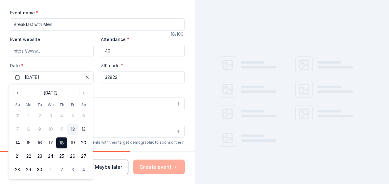  Describe the element at coordinates (40, 157) in the screenshot. I see `button: 23` at that location.